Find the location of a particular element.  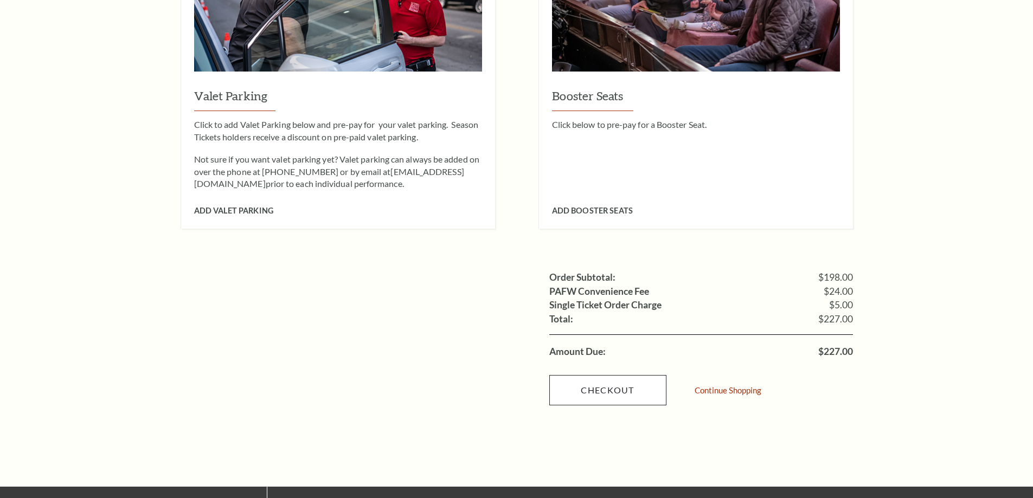

p: Click to add Valet Parking below and pre-pay for your valet parking. Season Tickets holders recei... is located at coordinates (338, 131).